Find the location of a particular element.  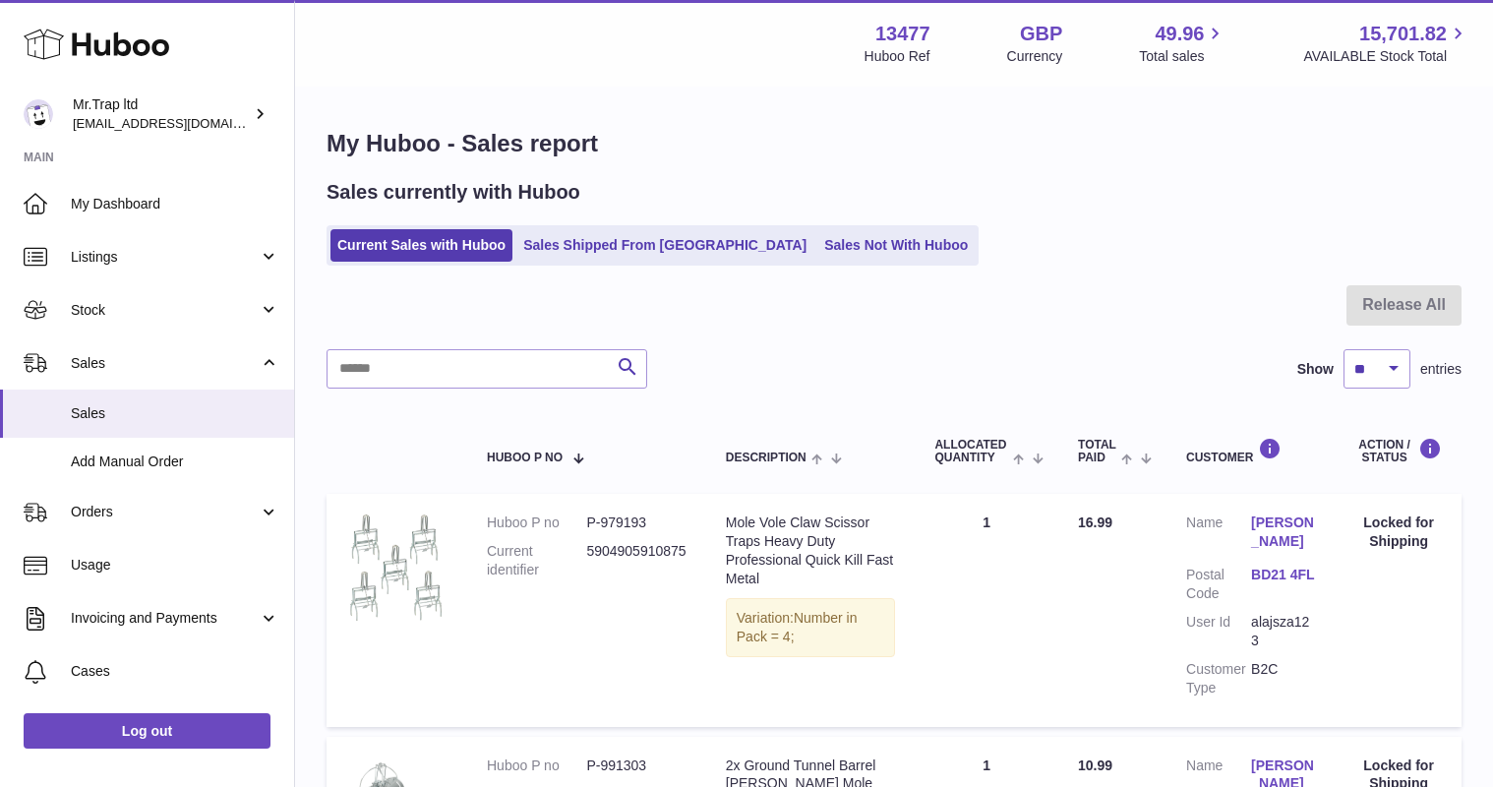

span: entries is located at coordinates (1441, 369).